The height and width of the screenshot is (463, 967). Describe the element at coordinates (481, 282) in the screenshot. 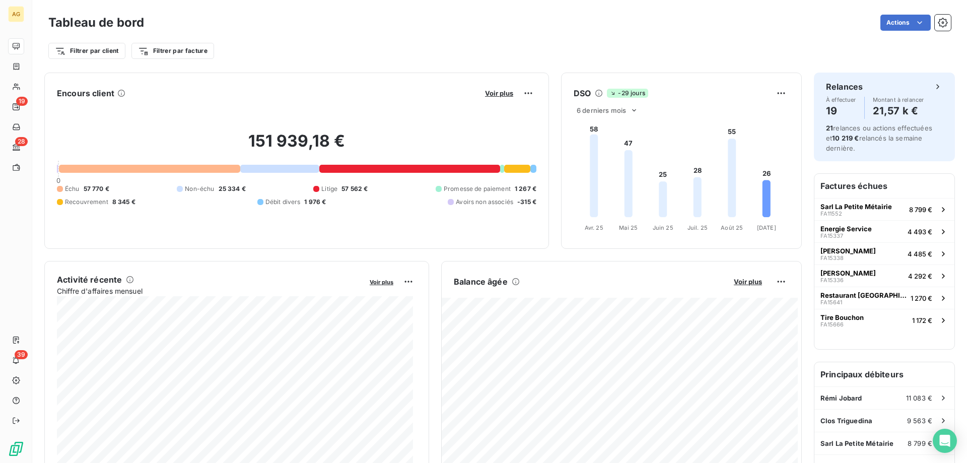

I see `h6: Balance âgée` at that location.